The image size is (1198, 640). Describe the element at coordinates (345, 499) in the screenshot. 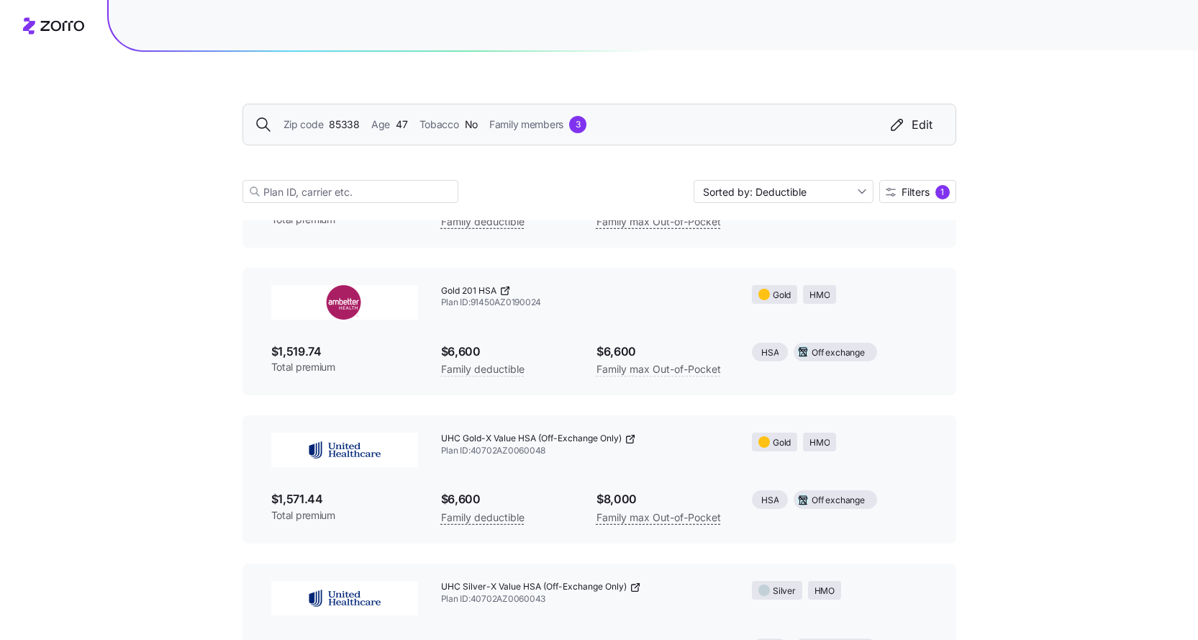

I see `span: $1,571.44` at that location.